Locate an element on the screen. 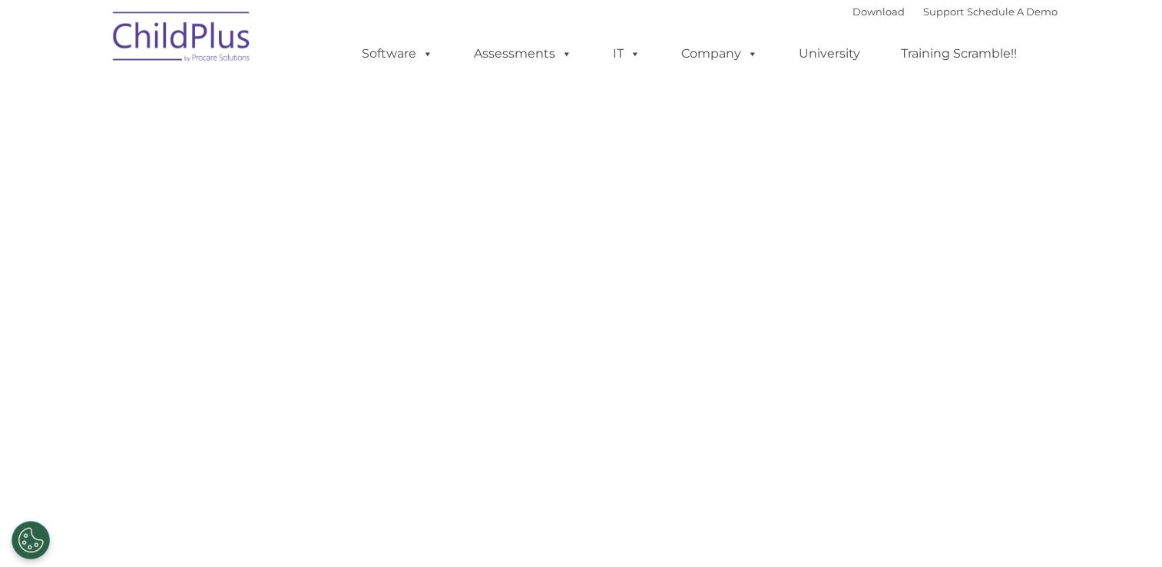 The width and height of the screenshot is (1162, 567). a: Software is located at coordinates (397, 54).